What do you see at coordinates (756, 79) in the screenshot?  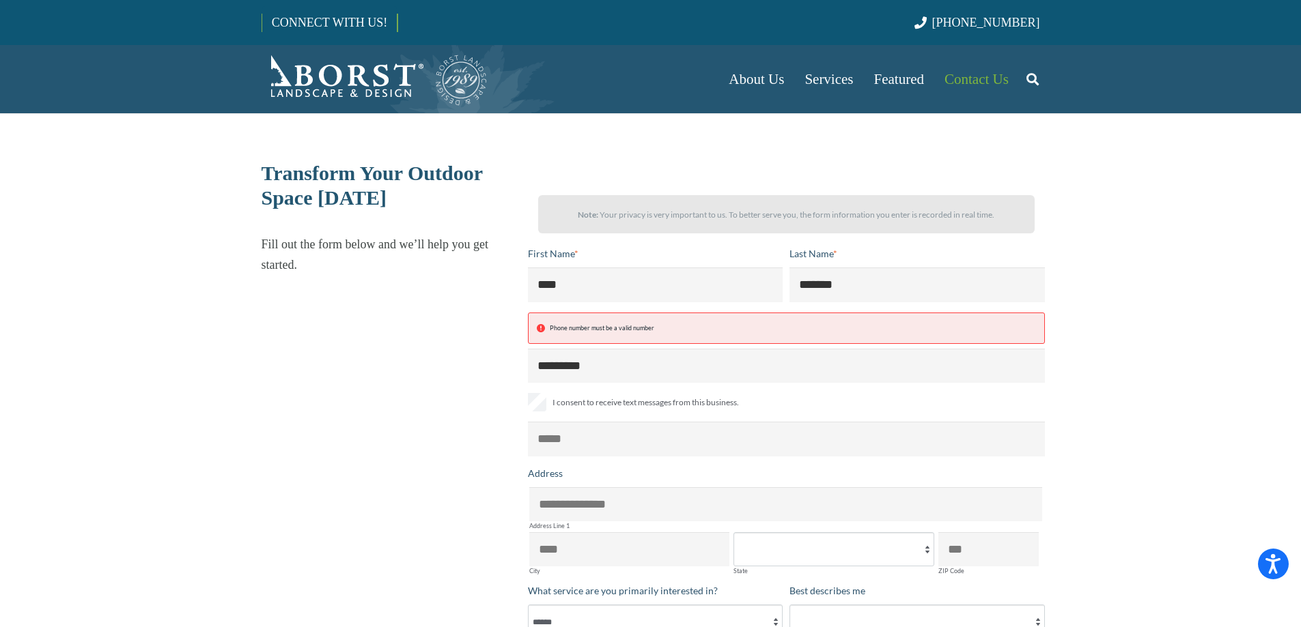 I see `a: About Us` at bounding box center [756, 79].